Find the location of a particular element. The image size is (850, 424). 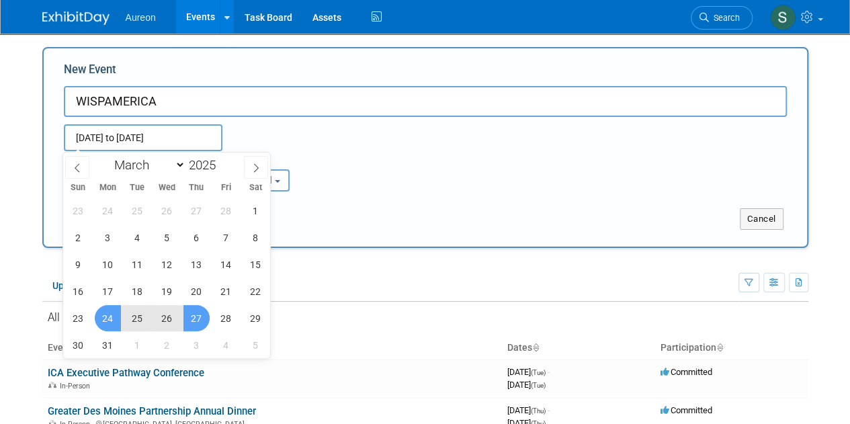

input: Start Date - End Date is located at coordinates (143, 138).